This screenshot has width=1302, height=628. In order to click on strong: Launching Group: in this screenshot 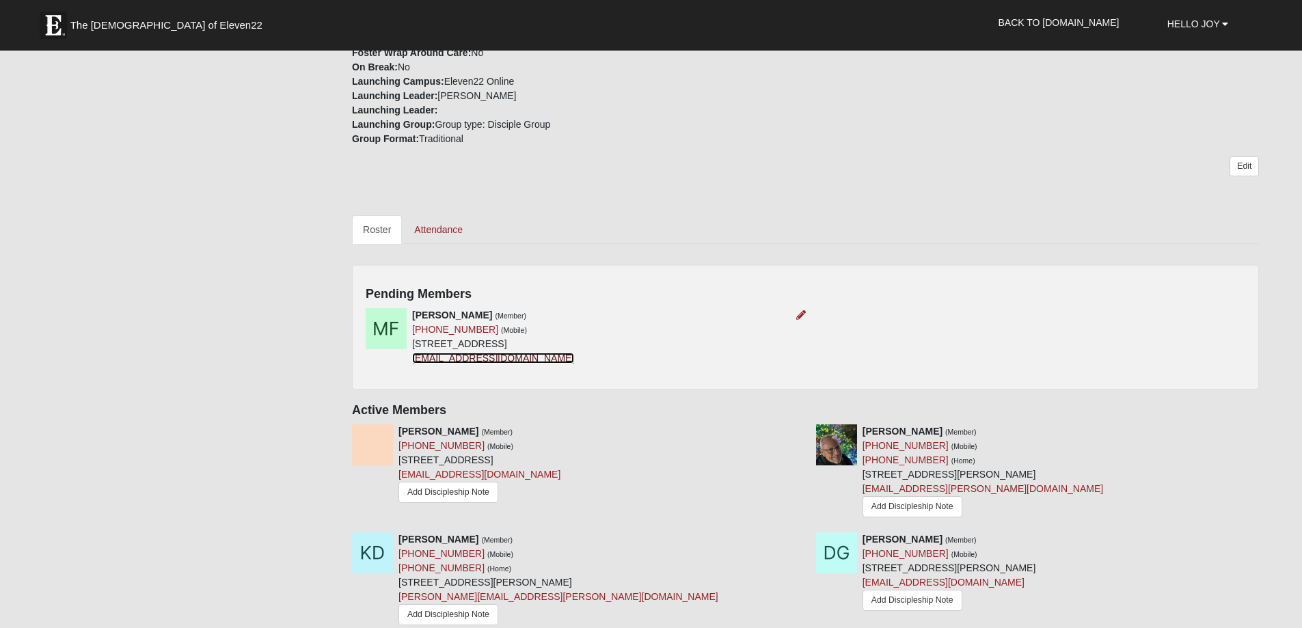, I will do `click(393, 124)`.